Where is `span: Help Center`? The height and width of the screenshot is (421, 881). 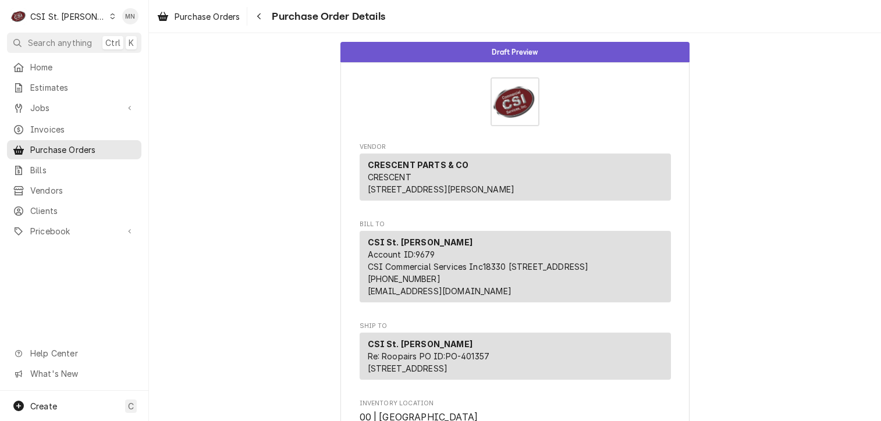 span: Help Center is located at coordinates (82, 353).